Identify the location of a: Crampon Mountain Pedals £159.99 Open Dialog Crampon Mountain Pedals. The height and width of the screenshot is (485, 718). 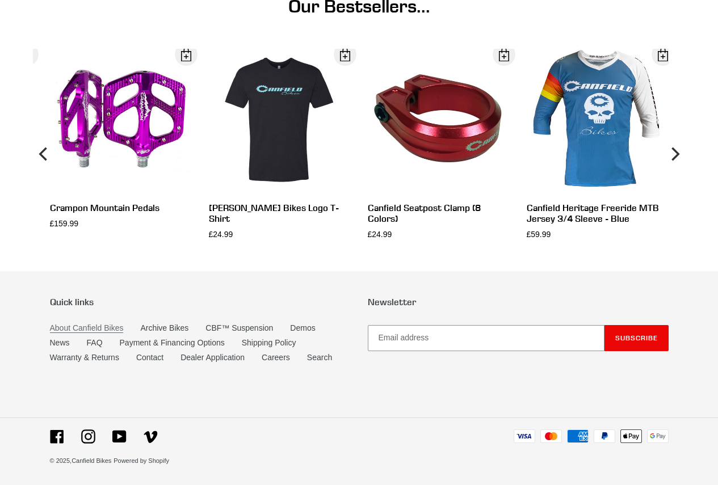
(121, 139).